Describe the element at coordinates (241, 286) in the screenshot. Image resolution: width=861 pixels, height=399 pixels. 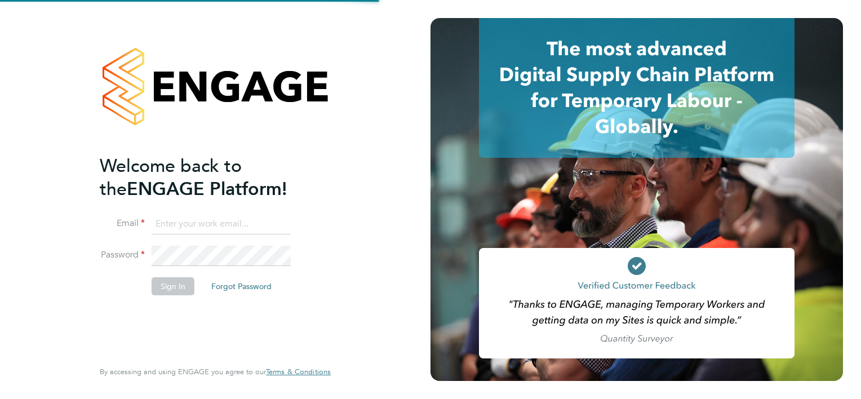
I see `button: Forgot Password` at that location.